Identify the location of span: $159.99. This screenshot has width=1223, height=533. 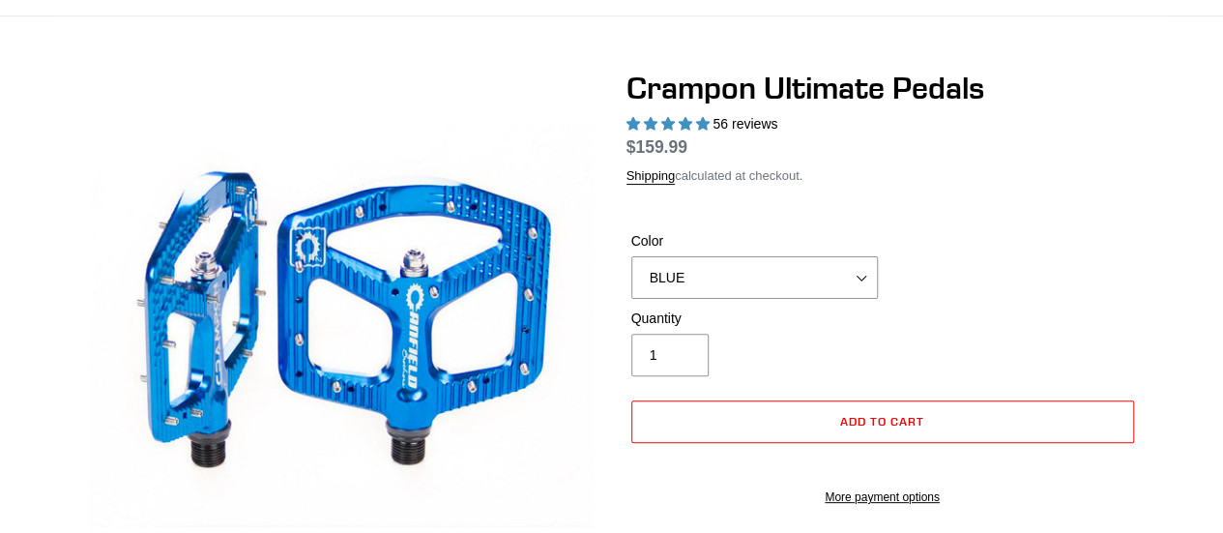
(657, 147).